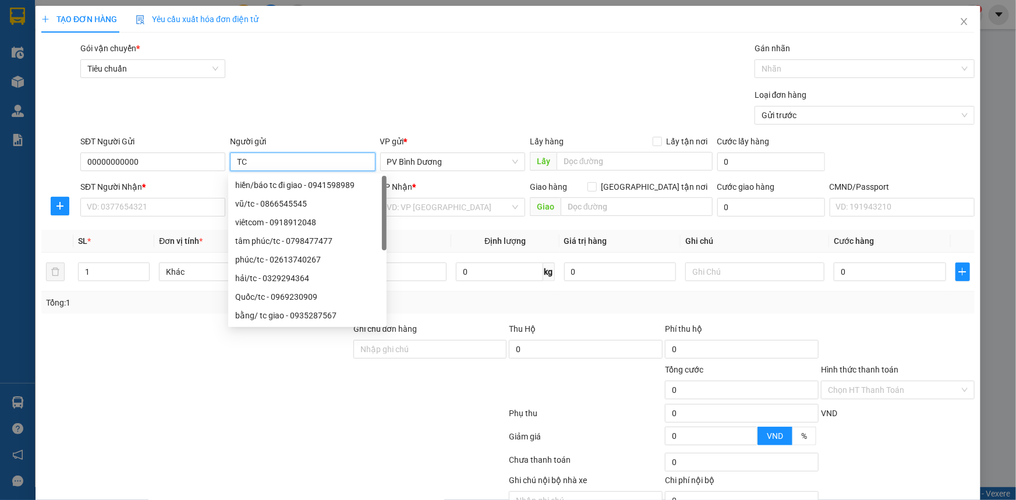  Describe the element at coordinates (545, 207) in the screenshot. I see `span: Giao` at that location.